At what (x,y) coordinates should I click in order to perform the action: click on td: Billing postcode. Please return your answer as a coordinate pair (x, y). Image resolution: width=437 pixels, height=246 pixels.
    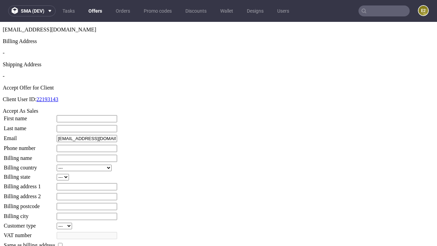
    Looking at the image, I should click on (29, 185).